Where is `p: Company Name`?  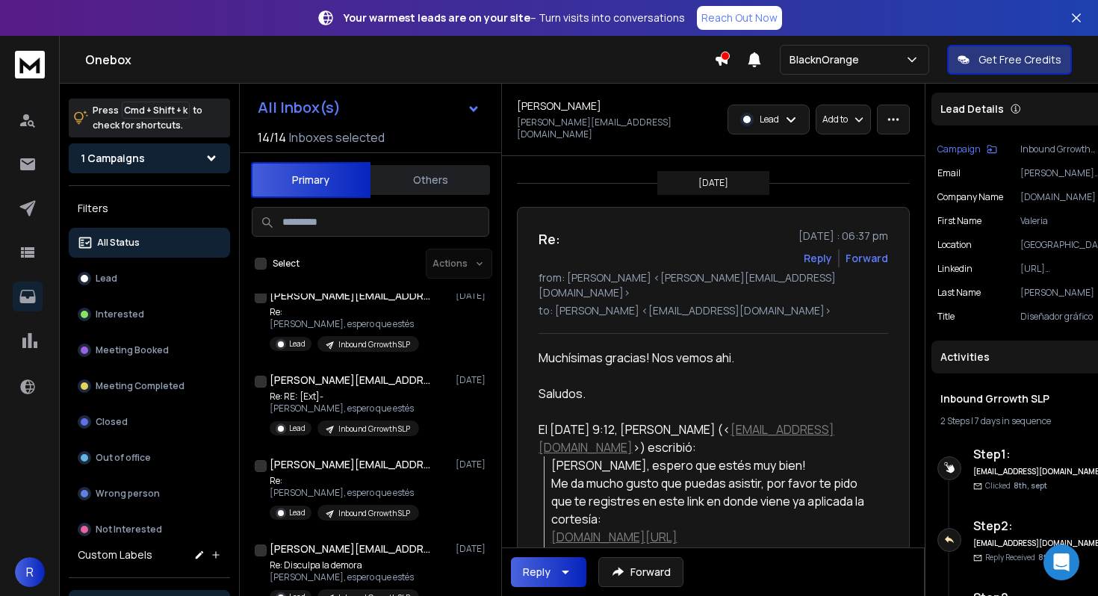 p: Company Name is located at coordinates (971, 197).